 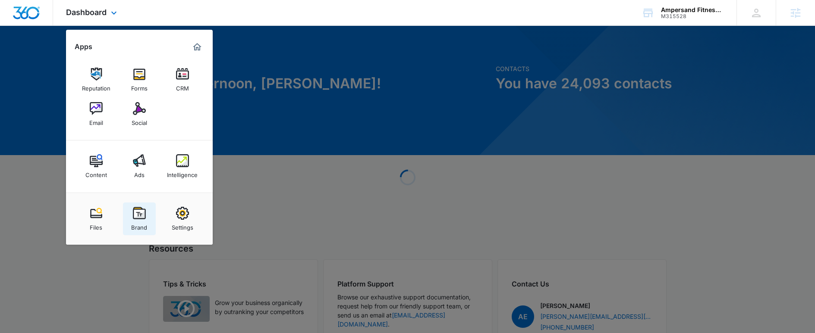 What do you see at coordinates (86, 12) in the screenshot?
I see `span: Dashboard` at bounding box center [86, 12].